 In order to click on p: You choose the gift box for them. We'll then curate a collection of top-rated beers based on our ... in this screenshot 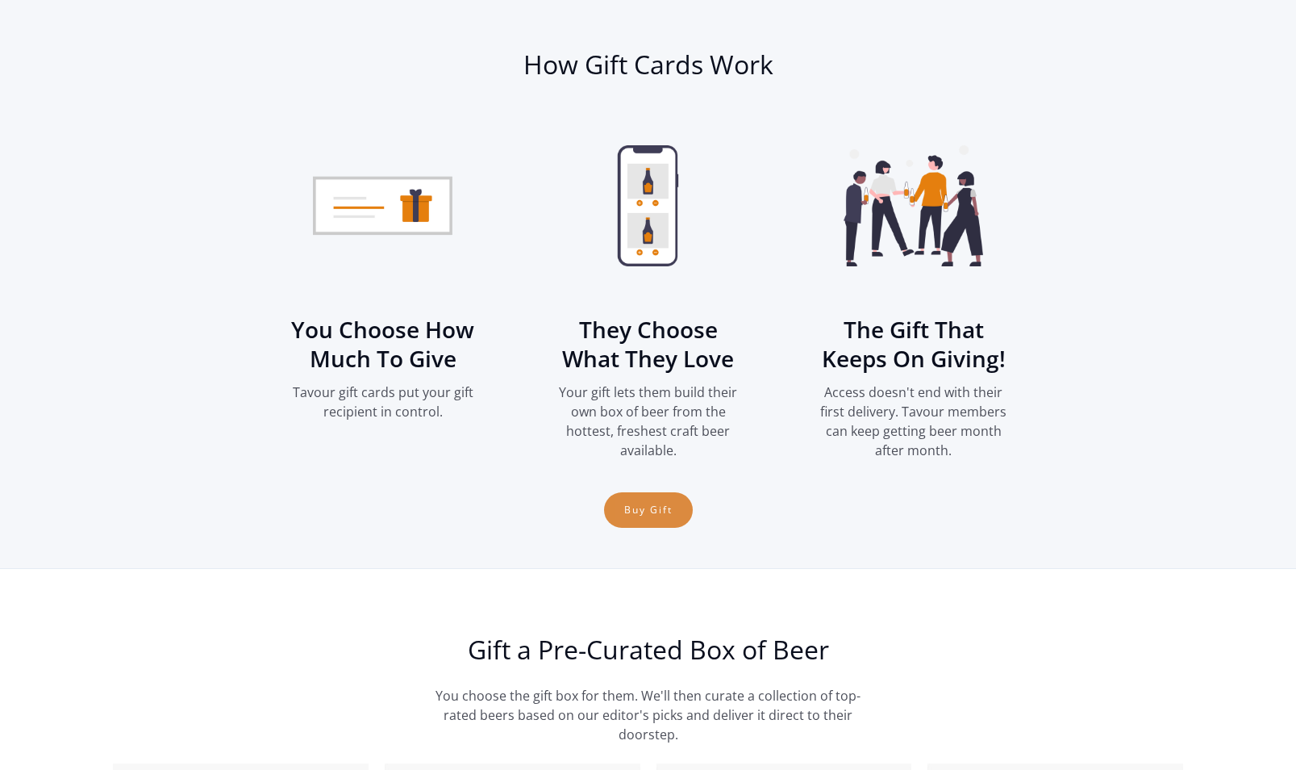, I will do `click(649, 715)`.